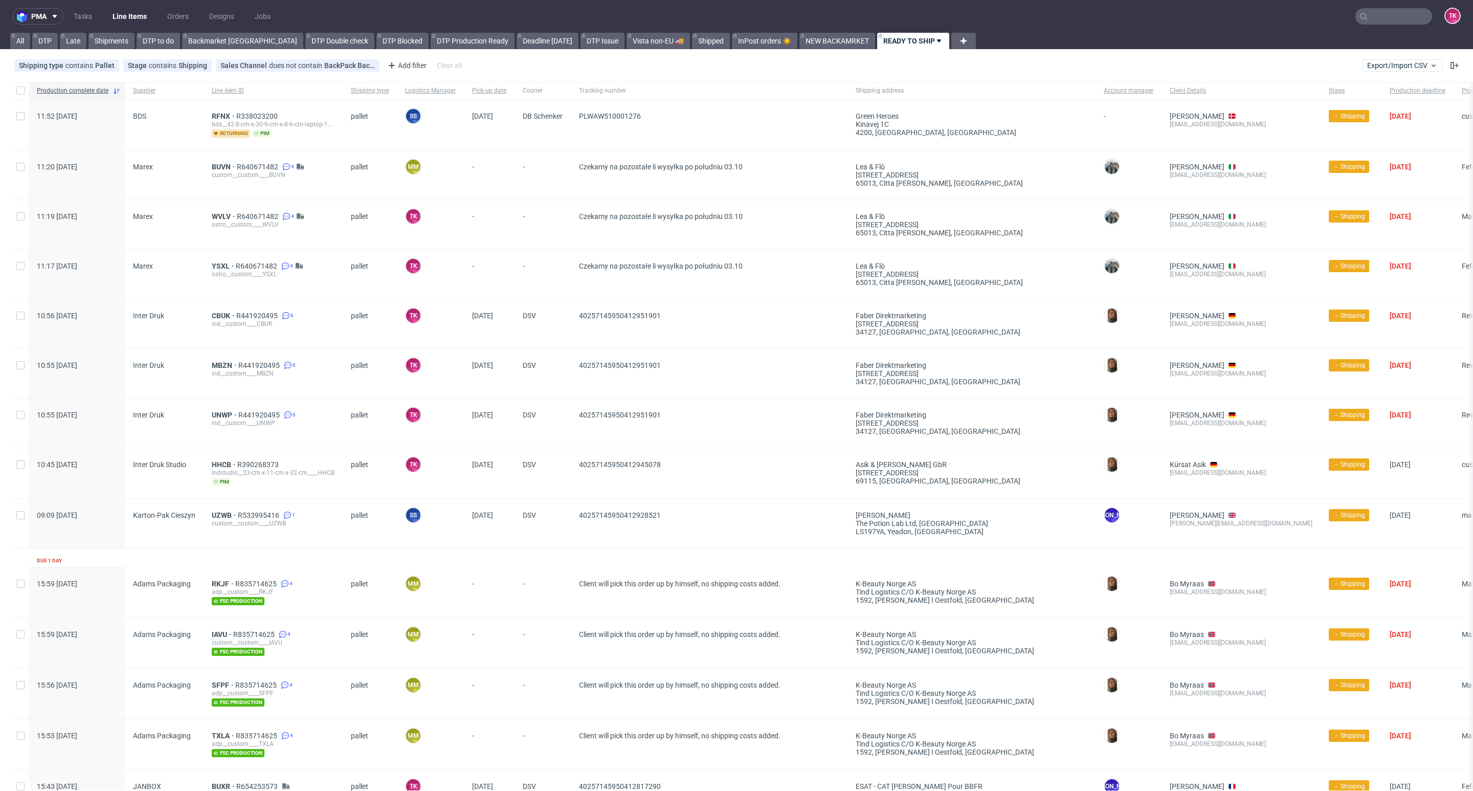 Image resolution: width=1473 pixels, height=791 pixels. Describe the element at coordinates (20, 41) in the screenshot. I see `a: All` at that location.